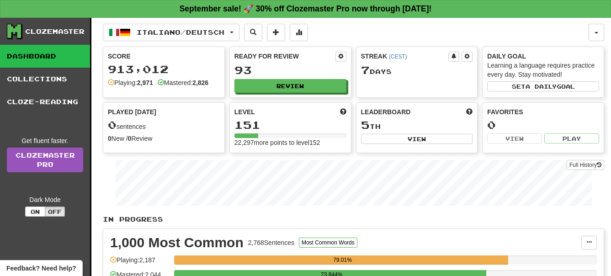 The width and height of the screenshot is (611, 276). What do you see at coordinates (543, 56) in the screenshot?
I see `div: Daily Goal` at bounding box center [543, 56].